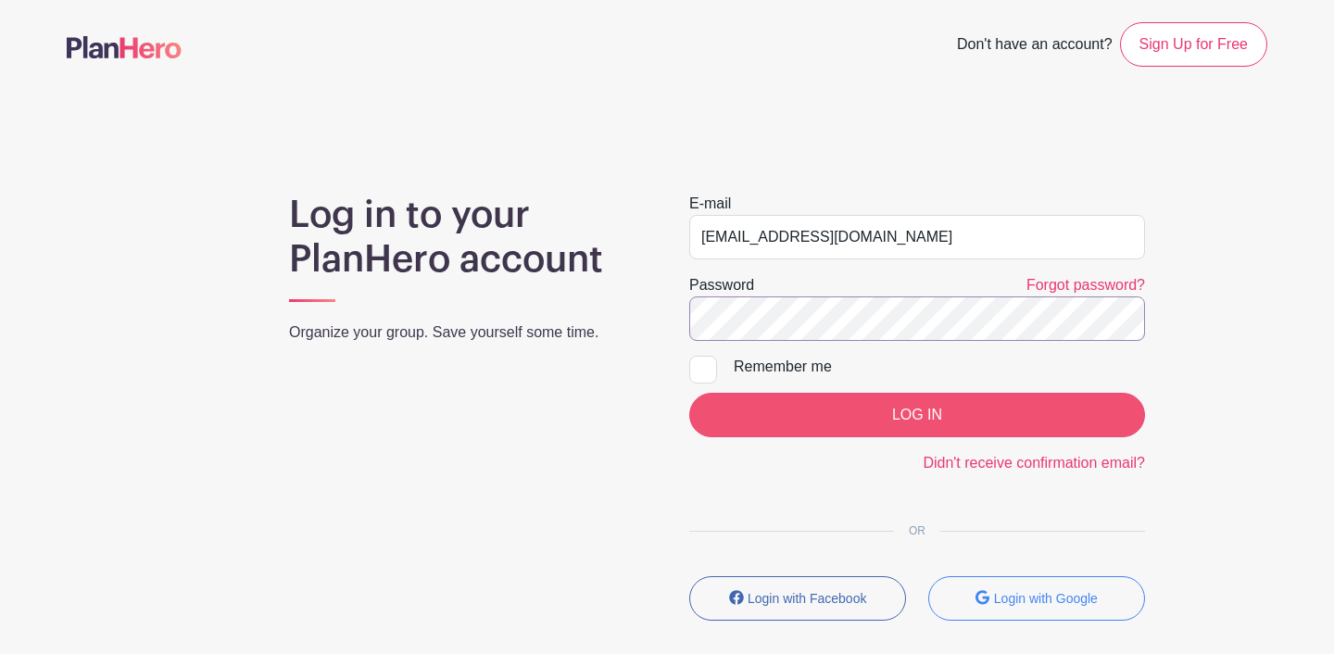 The width and height of the screenshot is (1334, 654). What do you see at coordinates (1035, 46) in the screenshot?
I see `span: Don't have an account?` at bounding box center [1035, 46].